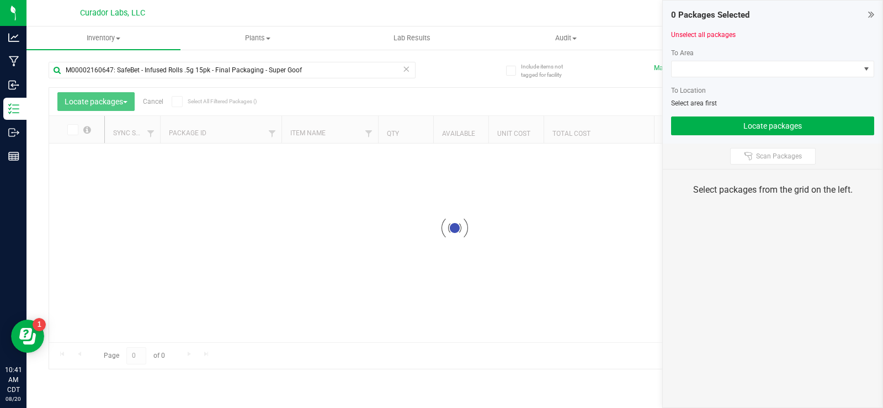  Describe the element at coordinates (406, 69) in the screenshot. I see `span: Clear` at that location.